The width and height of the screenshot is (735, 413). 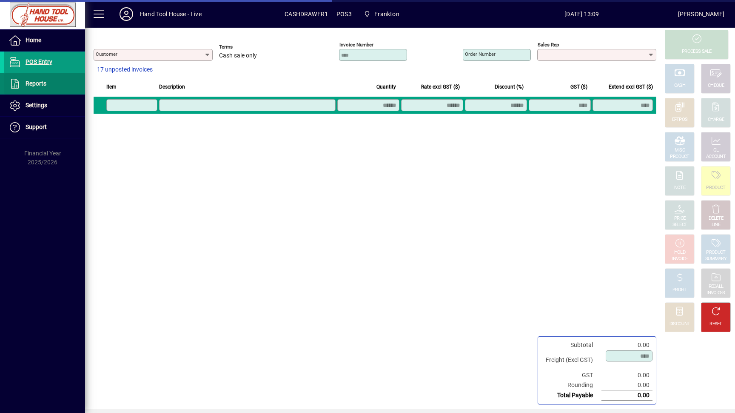 What do you see at coordinates (680, 188) in the screenshot?
I see `div: NOTE` at bounding box center [680, 188].